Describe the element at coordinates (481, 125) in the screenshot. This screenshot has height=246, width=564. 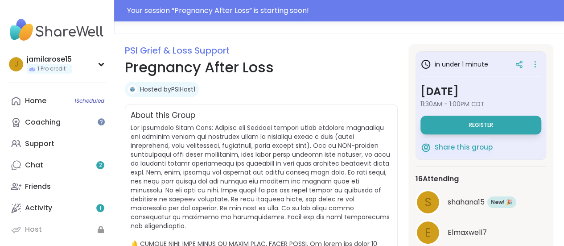
I see `span: Register` at that location.